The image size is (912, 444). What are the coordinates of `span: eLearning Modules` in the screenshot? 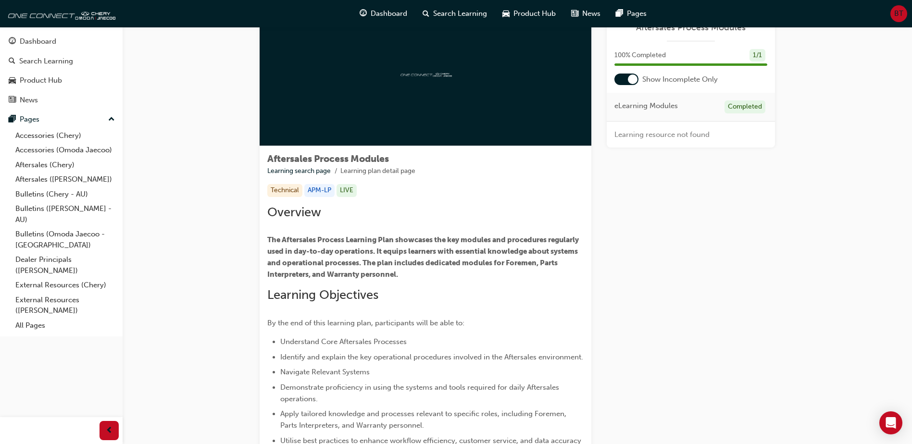 It's located at (646, 106).